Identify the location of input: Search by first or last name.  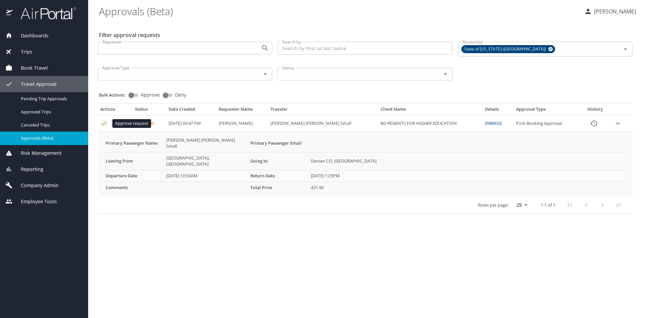
(365, 48).